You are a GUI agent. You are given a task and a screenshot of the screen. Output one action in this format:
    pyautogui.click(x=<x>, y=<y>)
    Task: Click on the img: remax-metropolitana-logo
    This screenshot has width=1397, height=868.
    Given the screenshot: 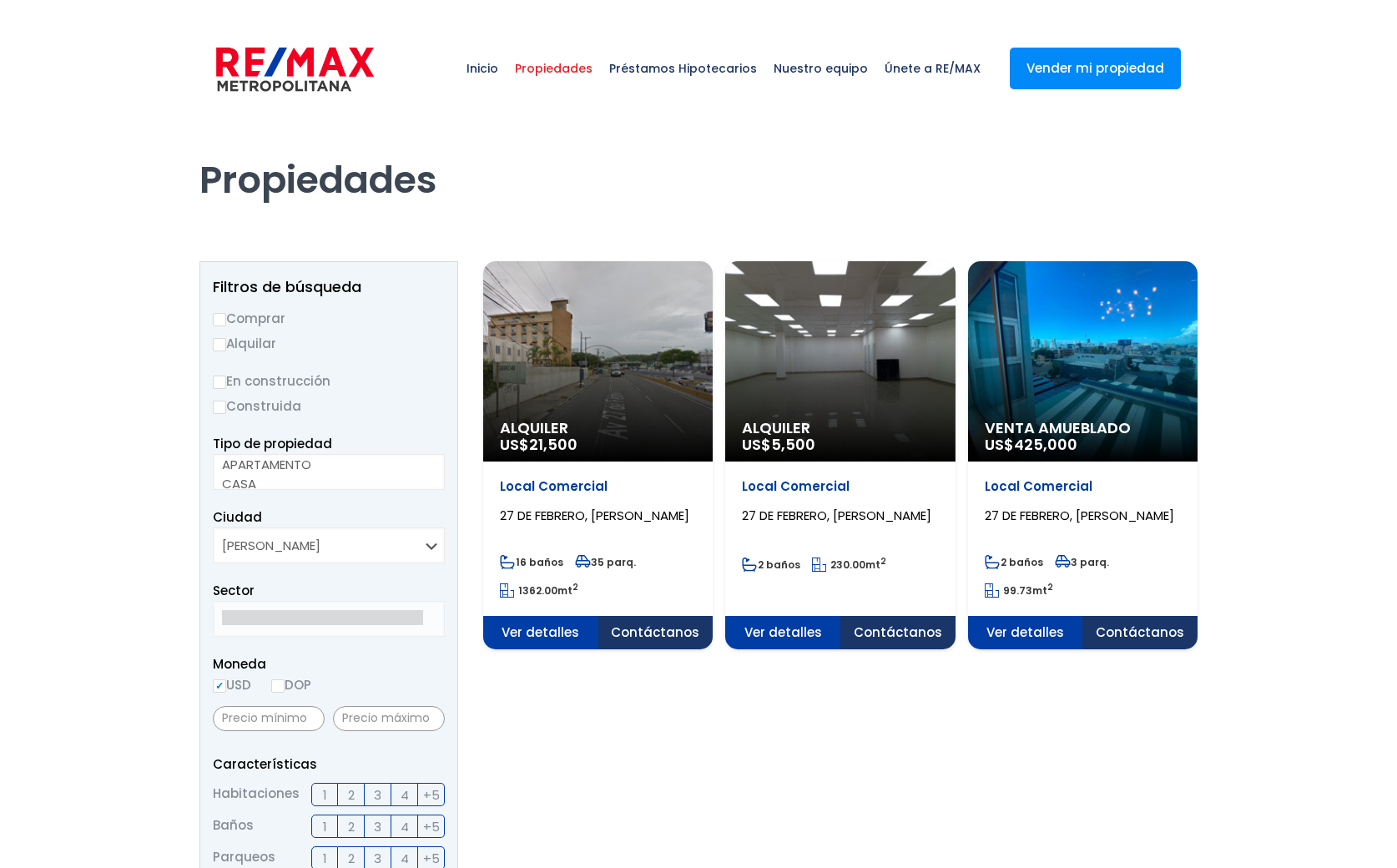 What is the action you would take?
    pyautogui.click(x=294, y=69)
    